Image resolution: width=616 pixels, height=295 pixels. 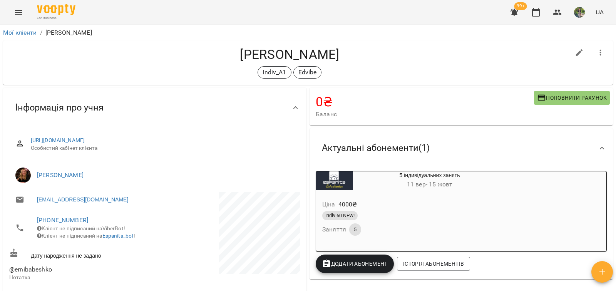 I want to click on p: Edvibe, so click(x=308, y=72).